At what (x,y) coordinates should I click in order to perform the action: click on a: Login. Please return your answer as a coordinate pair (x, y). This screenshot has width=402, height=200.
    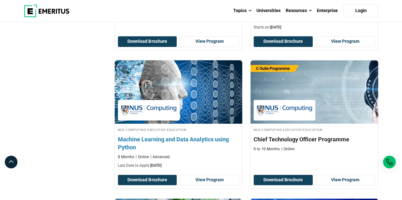
    Looking at the image, I should click on (361, 11).